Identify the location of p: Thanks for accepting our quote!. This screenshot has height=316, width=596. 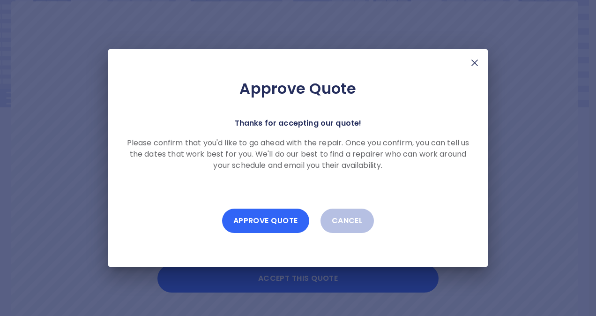
(298, 123).